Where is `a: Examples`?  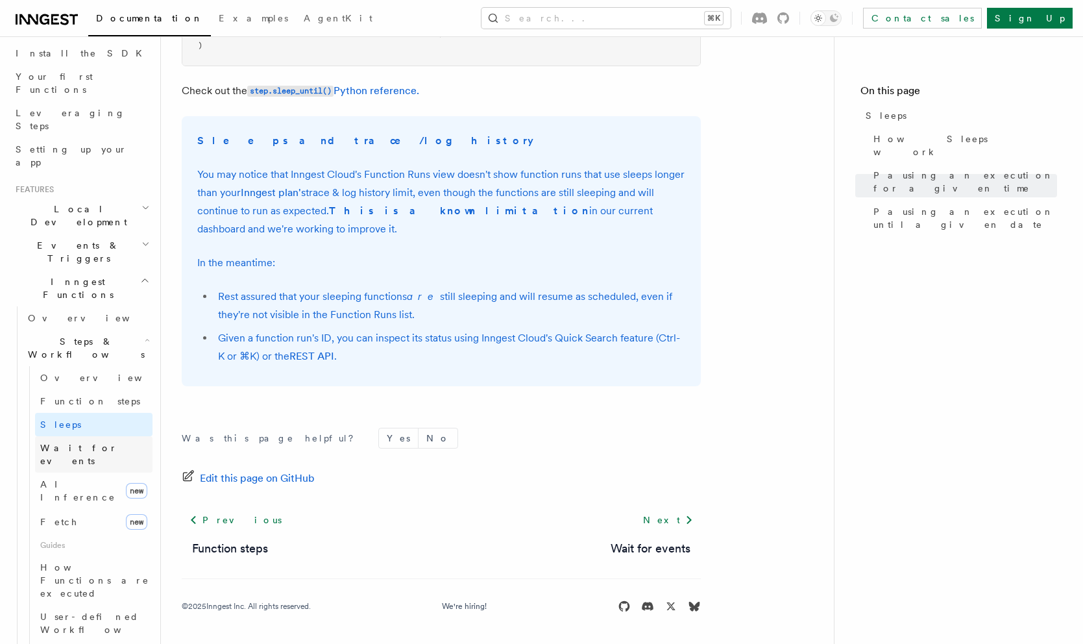
a: Examples is located at coordinates (253, 19).